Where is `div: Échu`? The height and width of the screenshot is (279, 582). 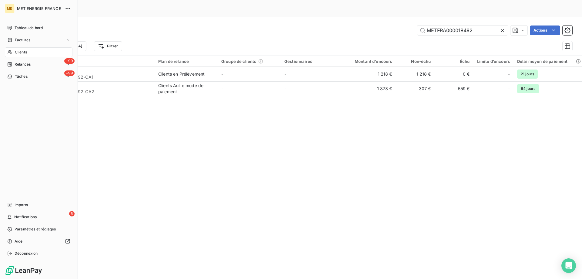
div: Échu is located at coordinates (454, 61).